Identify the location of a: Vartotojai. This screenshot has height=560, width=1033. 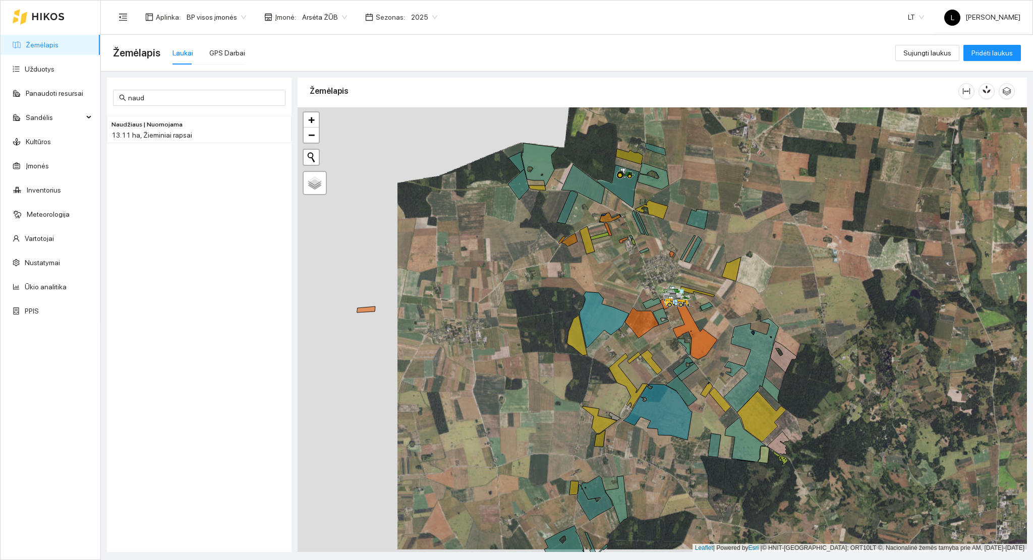
(39, 239).